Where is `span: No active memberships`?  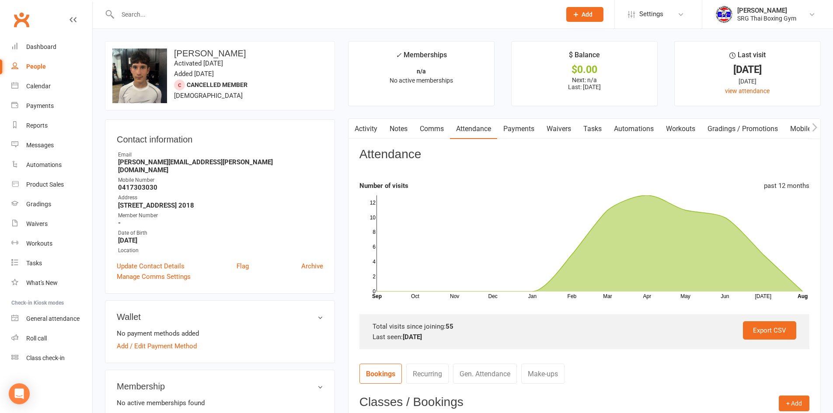 span: No active memberships is located at coordinates (421, 80).